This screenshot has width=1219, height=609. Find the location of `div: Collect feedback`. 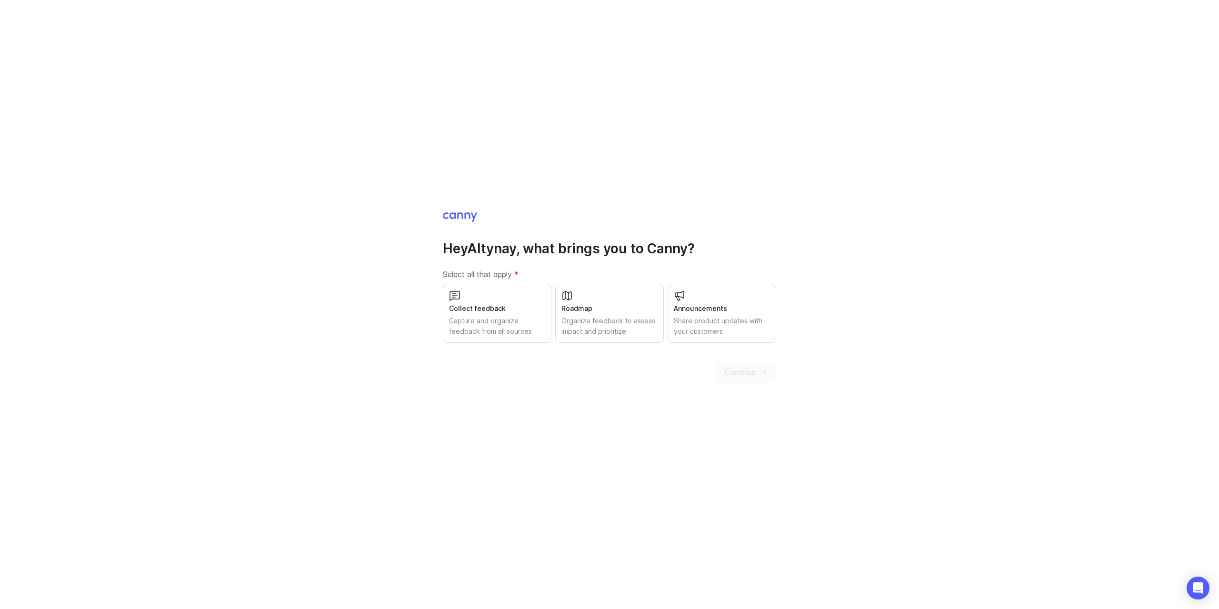

div: Collect feedback is located at coordinates (497, 309).